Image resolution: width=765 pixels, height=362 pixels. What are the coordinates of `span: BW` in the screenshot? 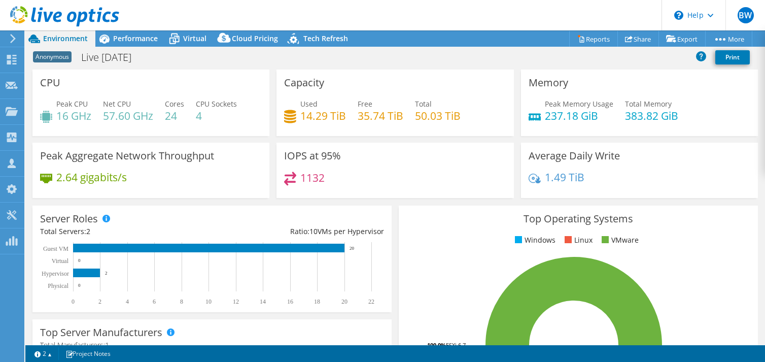 It's located at (746, 15).